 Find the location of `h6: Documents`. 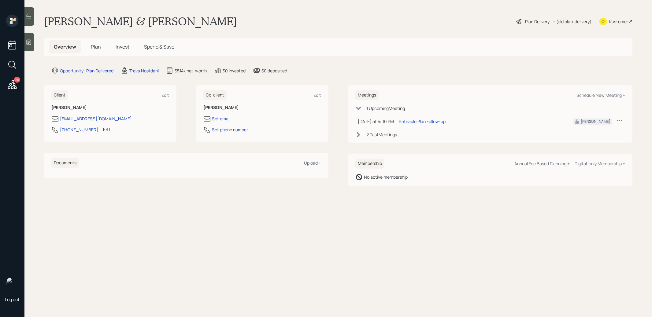

h6: Documents is located at coordinates (65, 163).